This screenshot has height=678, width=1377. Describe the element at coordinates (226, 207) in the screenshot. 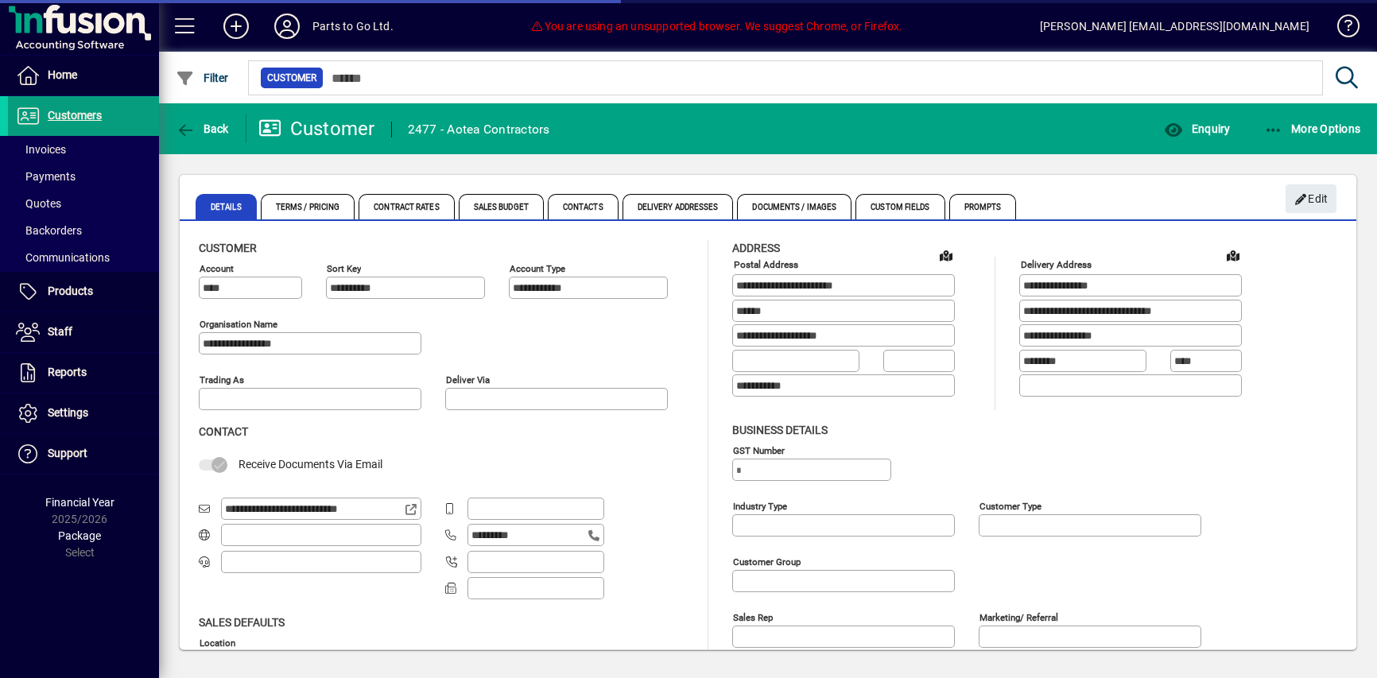

I see `span: Details` at that location.